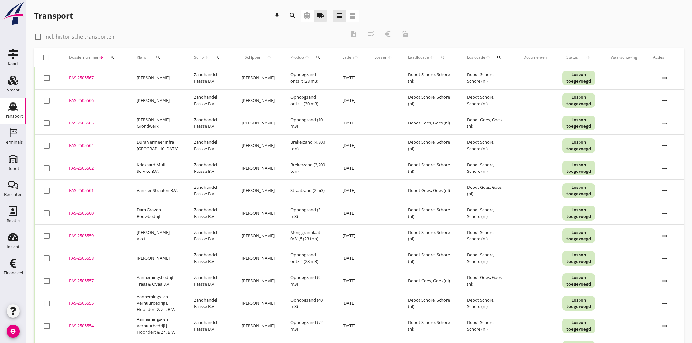 The image size is (692, 343). I want to click on div: Vracht, so click(13, 90).